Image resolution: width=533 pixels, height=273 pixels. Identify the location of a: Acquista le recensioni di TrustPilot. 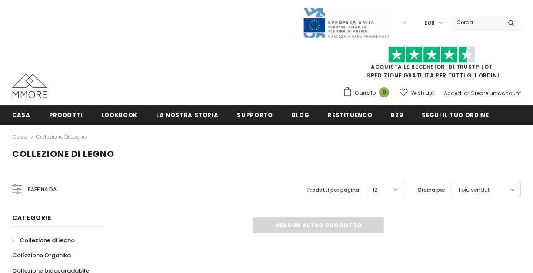
(432, 67).